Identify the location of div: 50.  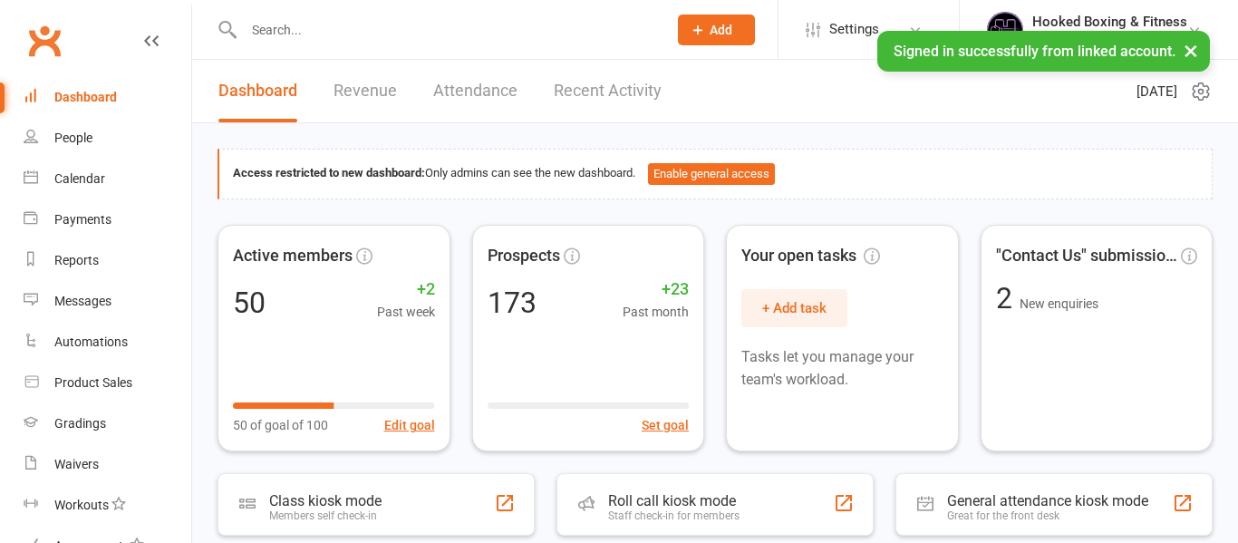
(249, 303).